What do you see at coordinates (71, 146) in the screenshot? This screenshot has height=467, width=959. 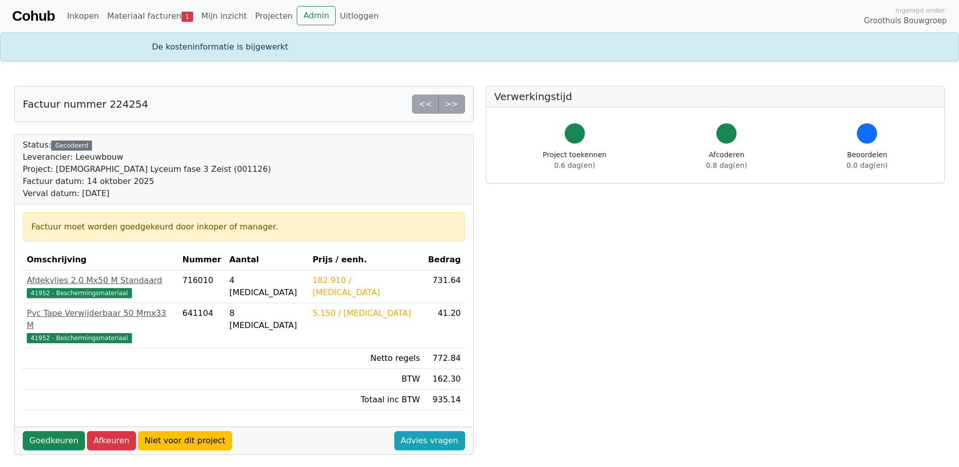 I see `div: Gecodeerd` at bounding box center [71, 146].